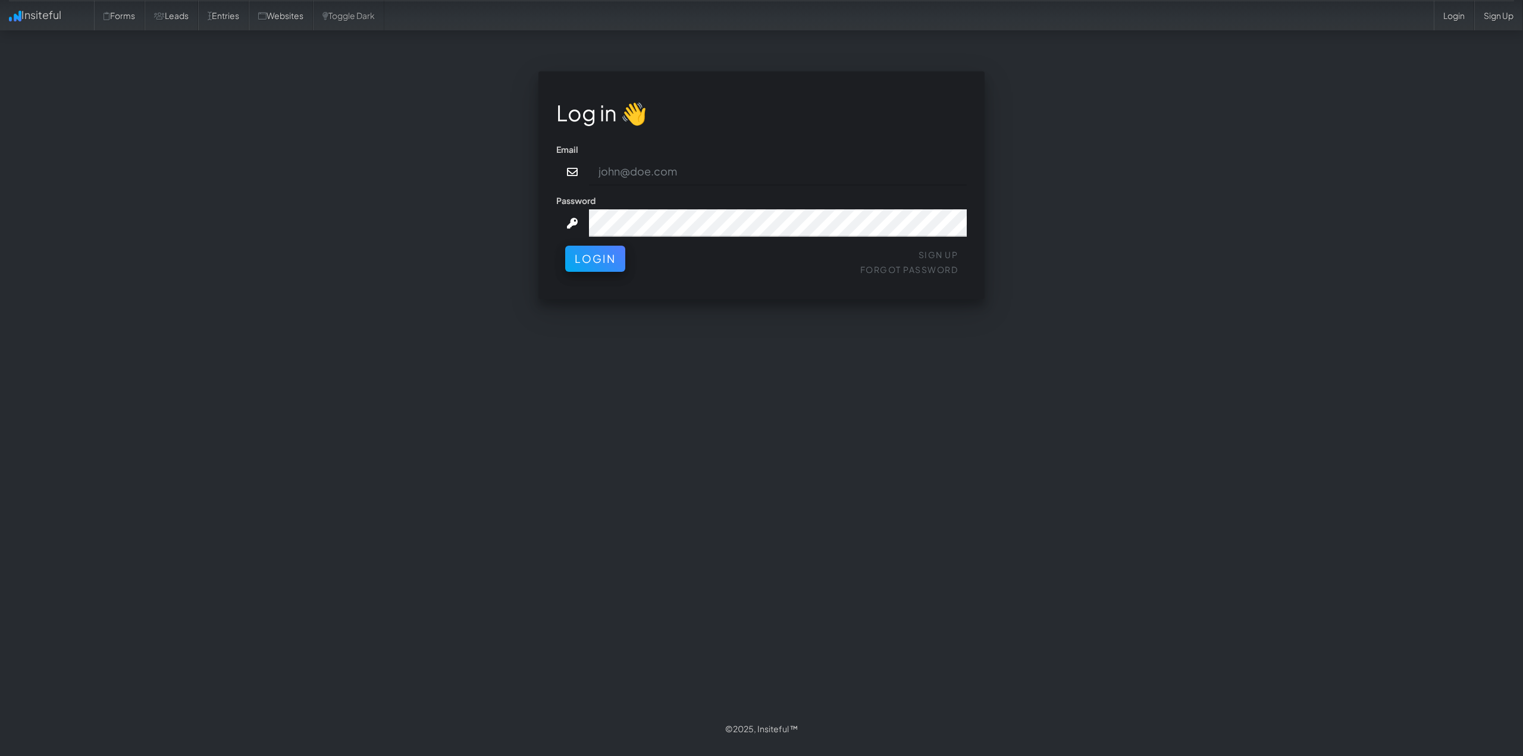  Describe the element at coordinates (1454, 15) in the screenshot. I see `a: Login` at that location.